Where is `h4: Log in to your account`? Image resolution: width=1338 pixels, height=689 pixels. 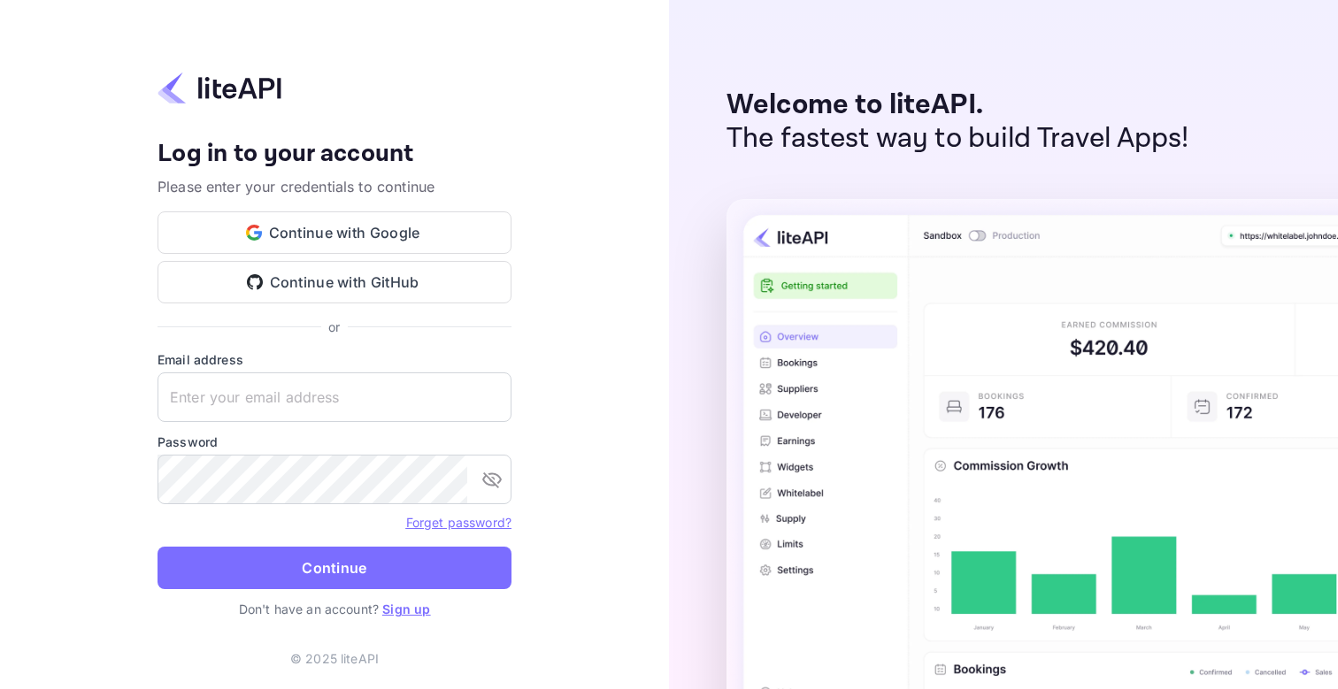 h4: Log in to your account is located at coordinates (335, 154).